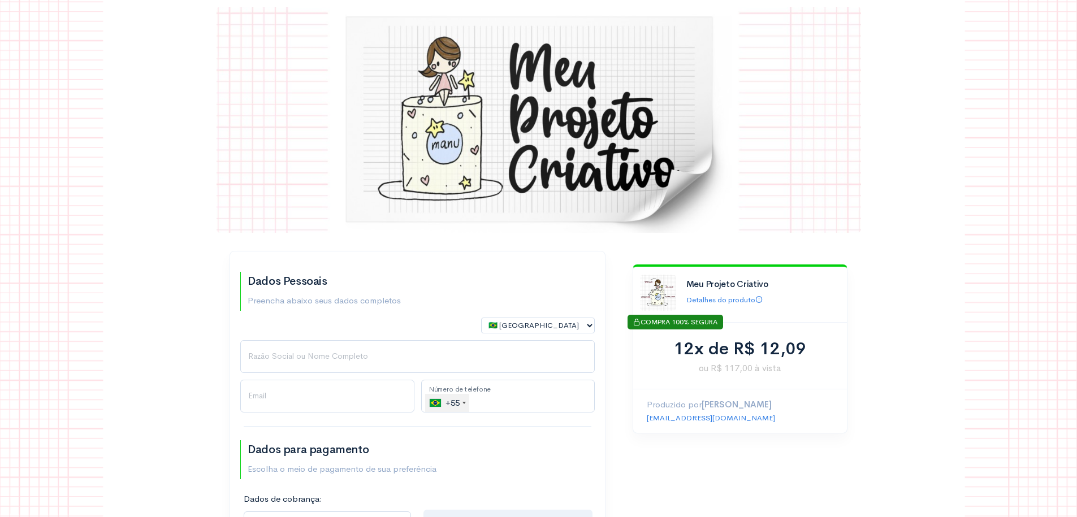 The width and height of the screenshot is (1077, 517). I want to click on h2: Dados para pagamento, so click(342, 450).